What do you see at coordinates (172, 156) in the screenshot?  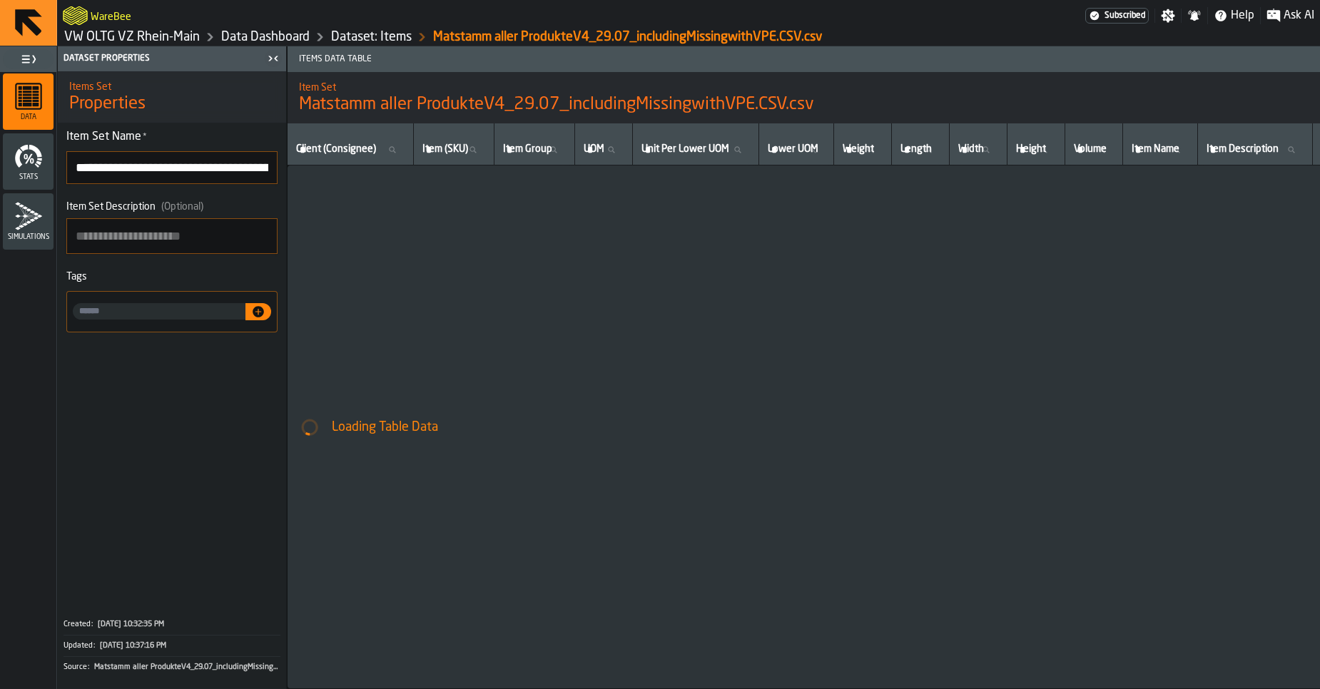 I see `label: button-toolbar-Item Set Name` at bounding box center [172, 156].